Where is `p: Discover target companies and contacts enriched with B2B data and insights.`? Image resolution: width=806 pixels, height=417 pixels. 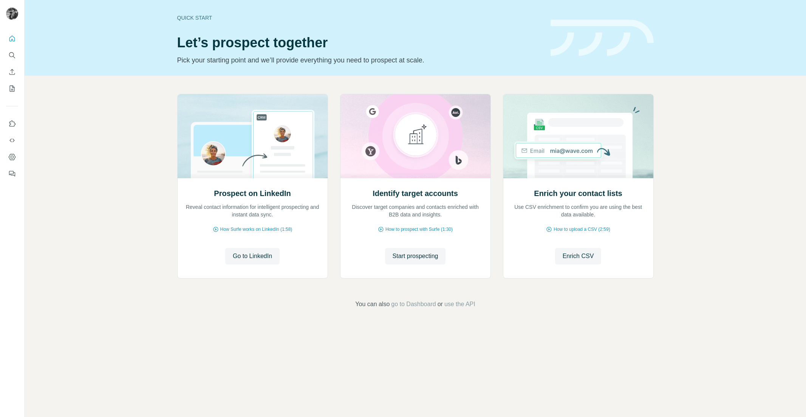
p: Discover target companies and contacts enriched with B2B data and insights. is located at coordinates (415, 211).